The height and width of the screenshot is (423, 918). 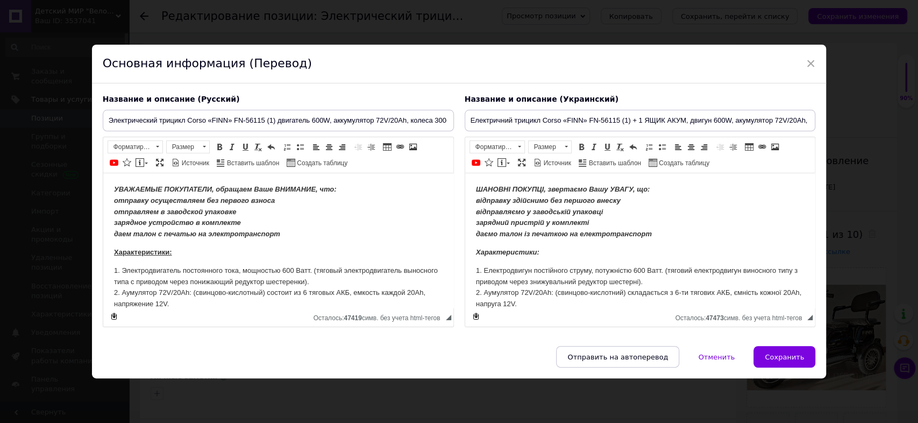 What do you see at coordinates (717, 357) in the screenshot?
I see `span: Отменить` at bounding box center [717, 357].